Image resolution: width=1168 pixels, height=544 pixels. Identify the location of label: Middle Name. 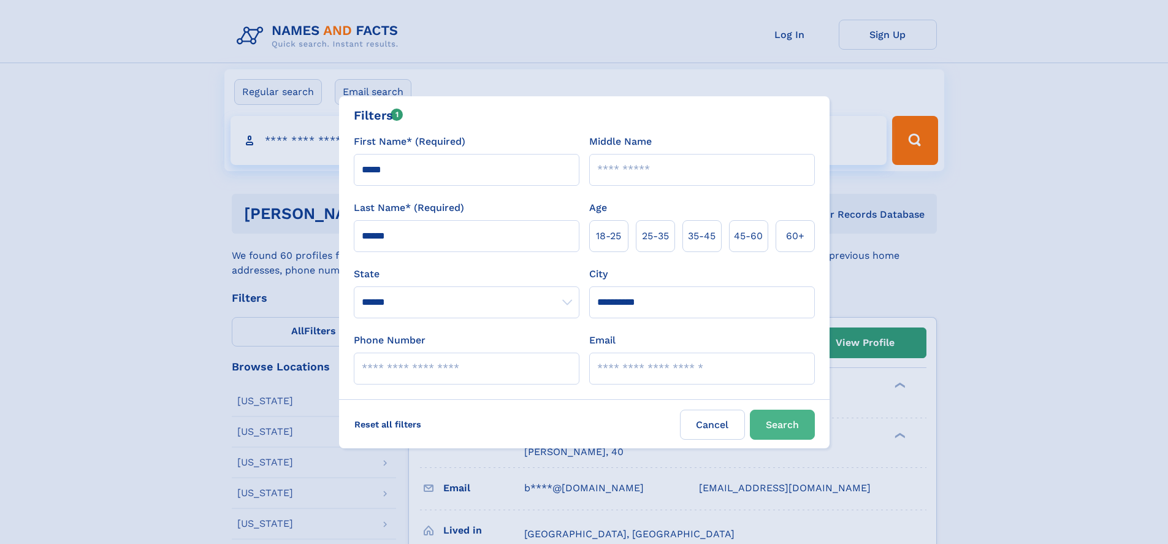
(621, 142).